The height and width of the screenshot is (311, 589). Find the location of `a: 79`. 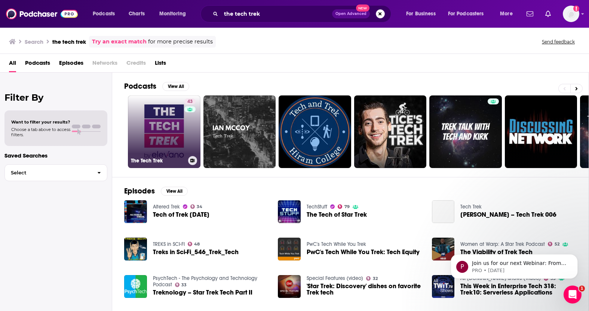

a: 79 is located at coordinates (343, 206).